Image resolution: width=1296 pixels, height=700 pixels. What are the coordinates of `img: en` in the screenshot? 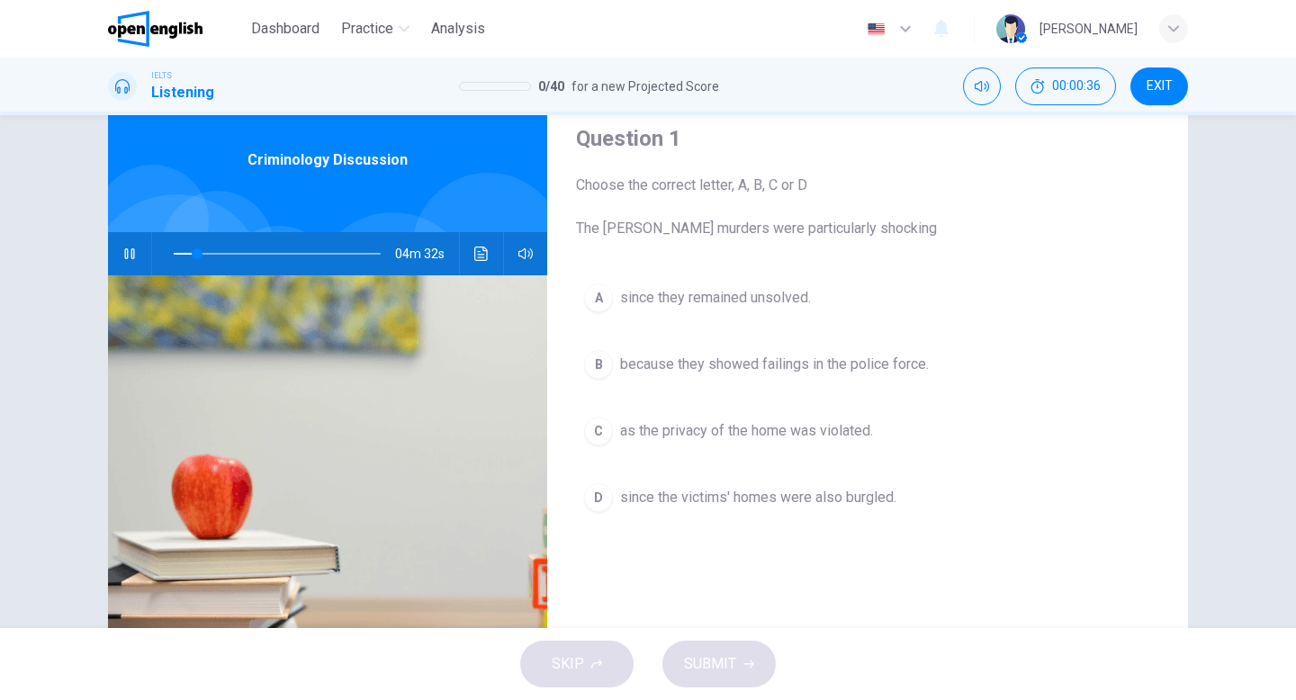 It's located at (875, 29).